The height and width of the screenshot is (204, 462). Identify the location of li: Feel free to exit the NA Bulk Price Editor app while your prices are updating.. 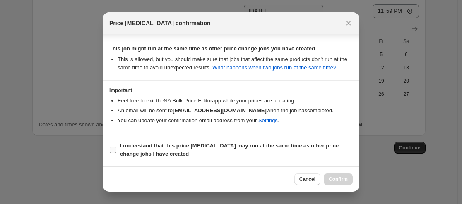
(235, 101).